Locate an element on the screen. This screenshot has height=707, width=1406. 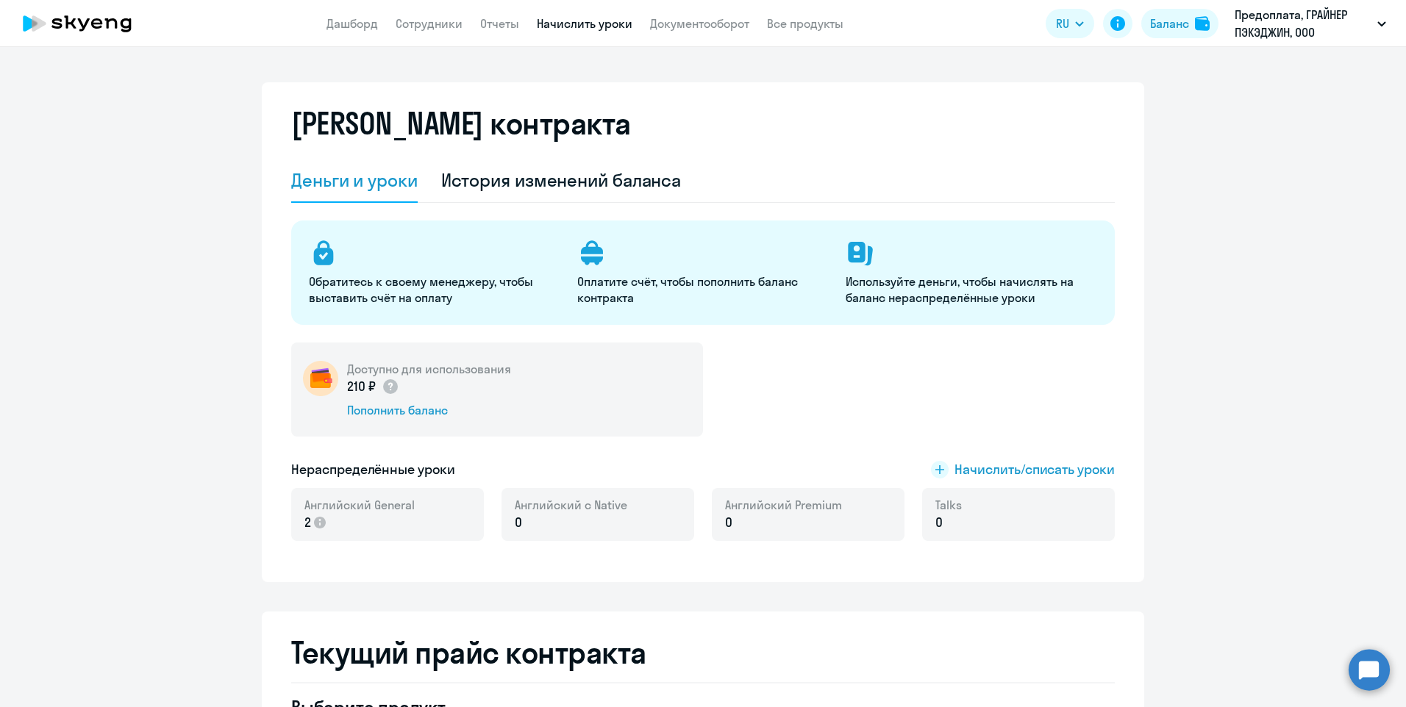
p: Обратитесь к своему менеджеру, чтобы выставить счёт на оплату is located at coordinates (434, 290).